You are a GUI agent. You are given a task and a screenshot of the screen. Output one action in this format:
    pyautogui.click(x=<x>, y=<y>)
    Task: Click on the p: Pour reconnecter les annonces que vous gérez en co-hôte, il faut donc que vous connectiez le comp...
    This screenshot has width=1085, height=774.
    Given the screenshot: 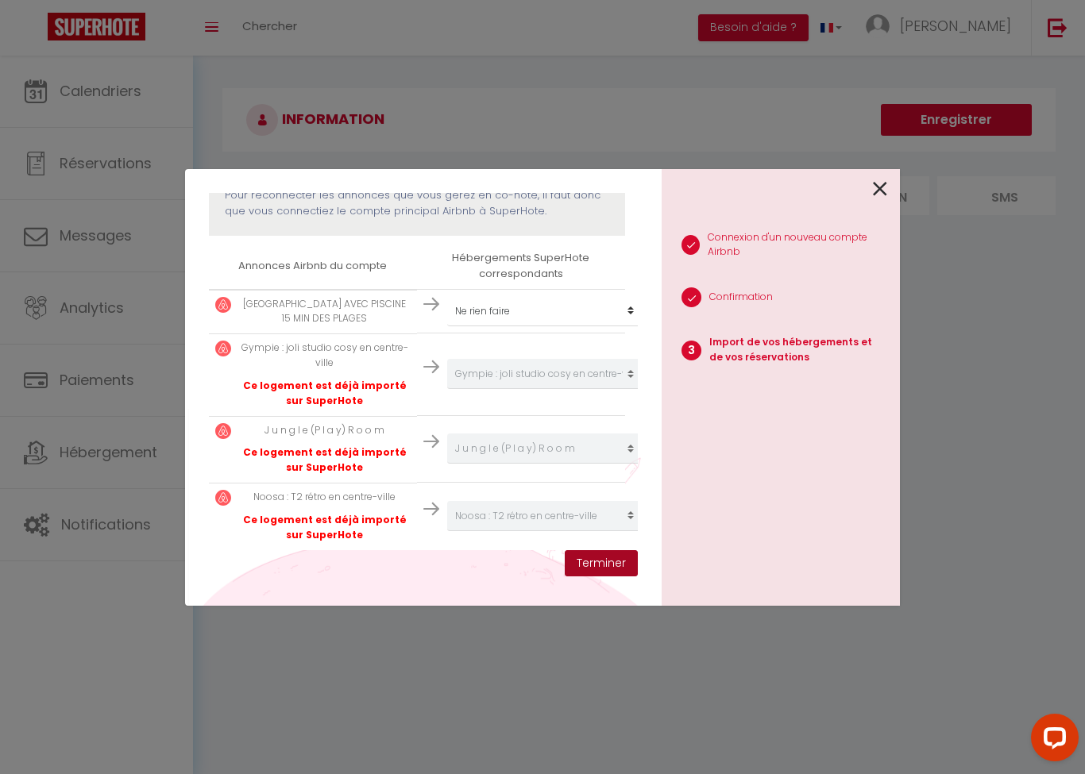 What is the action you would take?
    pyautogui.click(x=417, y=203)
    